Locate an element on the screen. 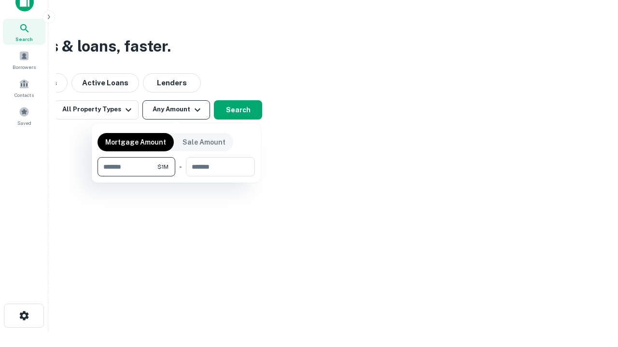  p: Sale Amount is located at coordinates (204, 142).